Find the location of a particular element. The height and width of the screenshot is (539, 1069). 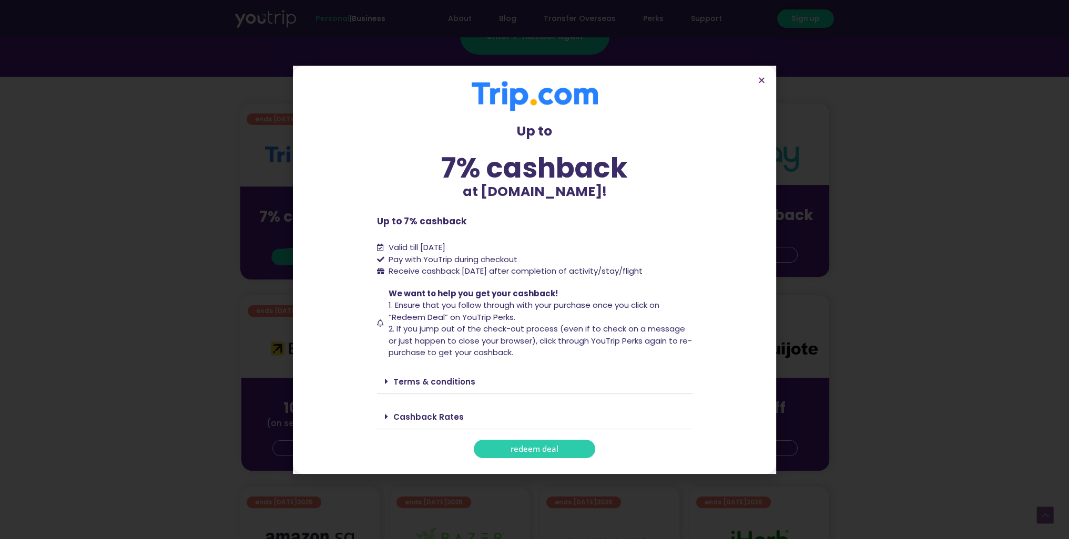

span: We want to help you get your cashback! is located at coordinates (473, 293).